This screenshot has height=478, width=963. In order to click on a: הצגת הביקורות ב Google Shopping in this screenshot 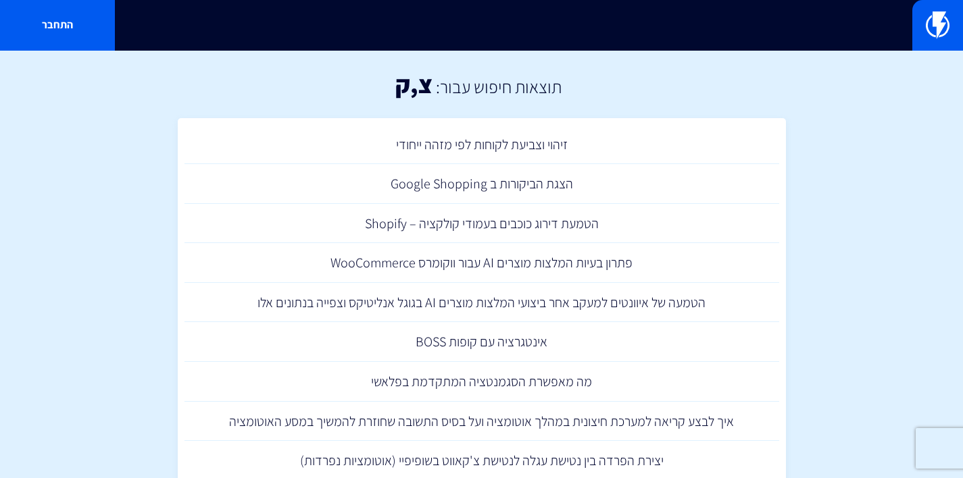, I will do `click(482, 184)`.